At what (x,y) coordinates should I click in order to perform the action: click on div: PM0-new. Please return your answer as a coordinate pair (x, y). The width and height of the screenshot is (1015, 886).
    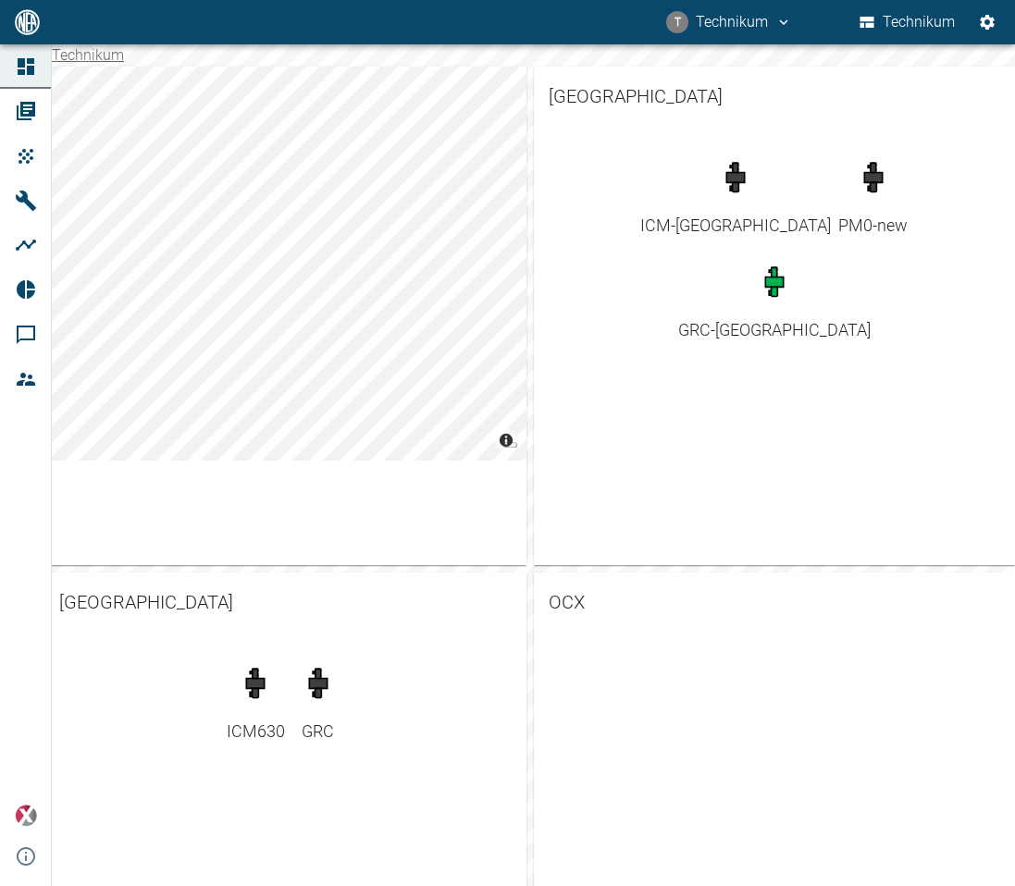
    Looking at the image, I should click on (872, 225).